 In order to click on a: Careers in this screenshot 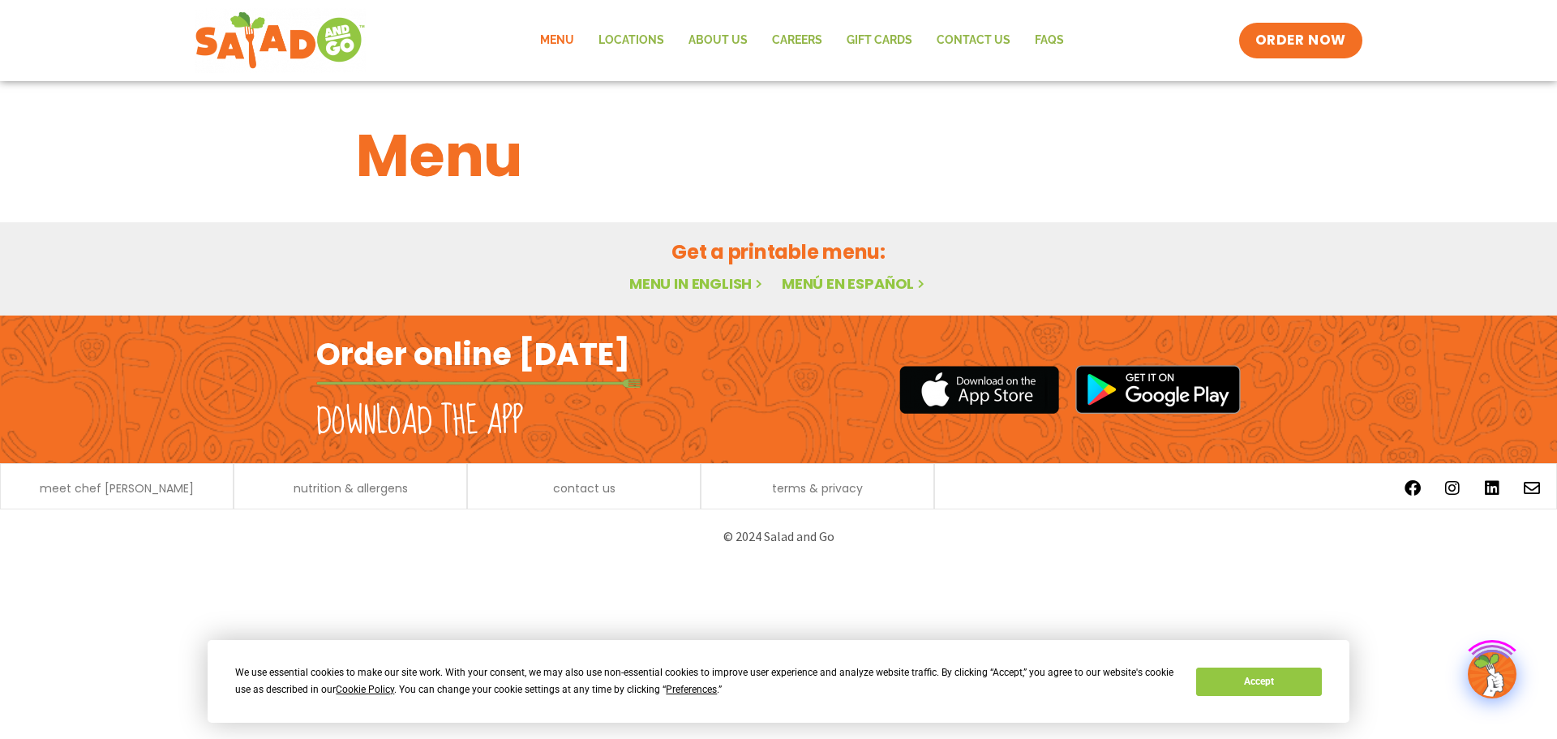, I will do `click(797, 41)`.